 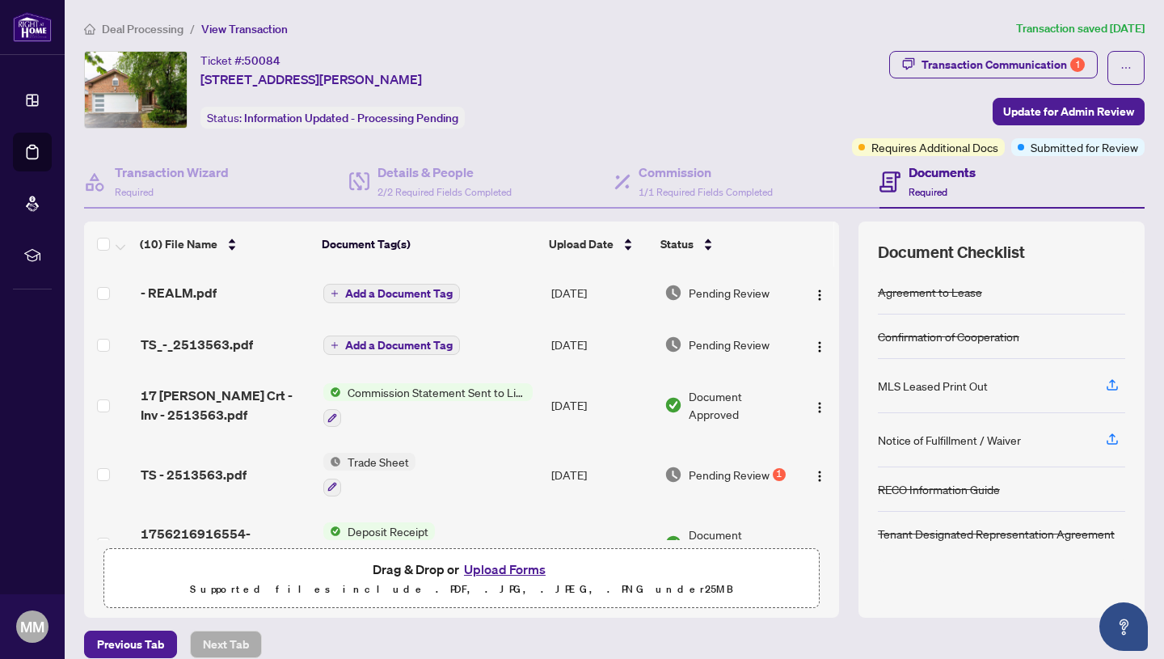 I want to click on button: Status IconTrade Sheet, so click(x=369, y=474).